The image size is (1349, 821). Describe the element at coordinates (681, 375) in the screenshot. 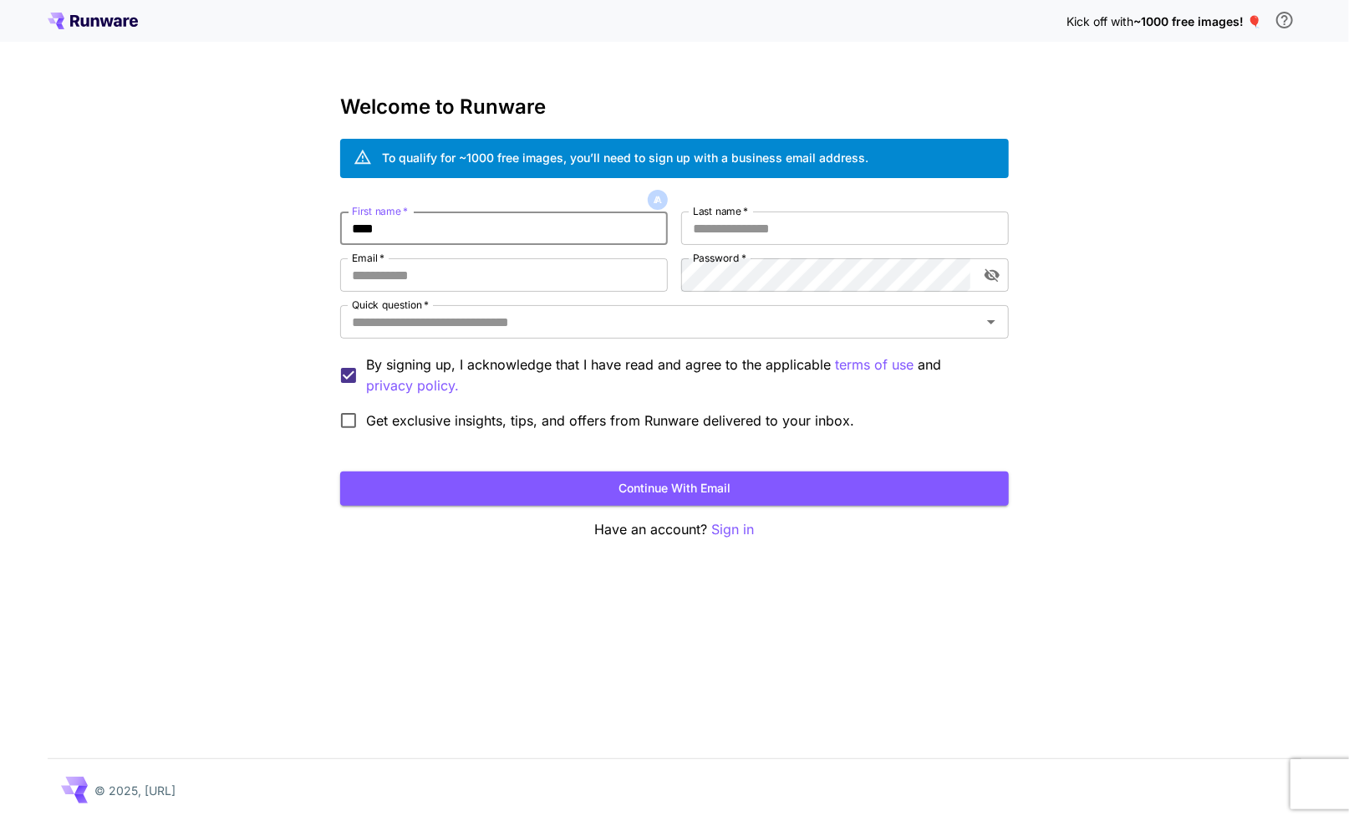

I see `p: By signing up, I acknowledge that I have read and agree to the applicable and` at that location.